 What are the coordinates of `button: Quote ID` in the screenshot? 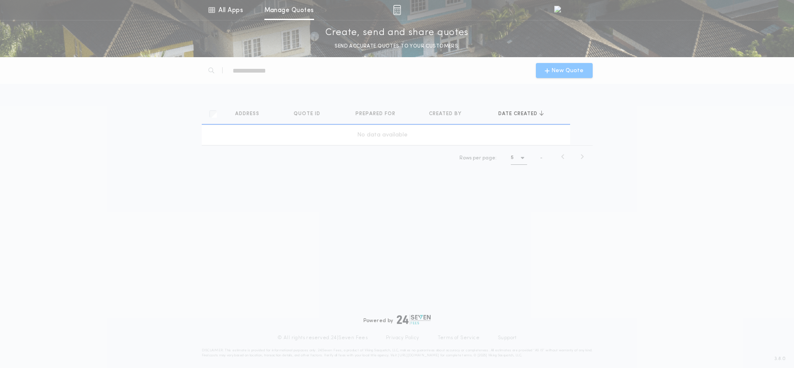 It's located at (310, 114).